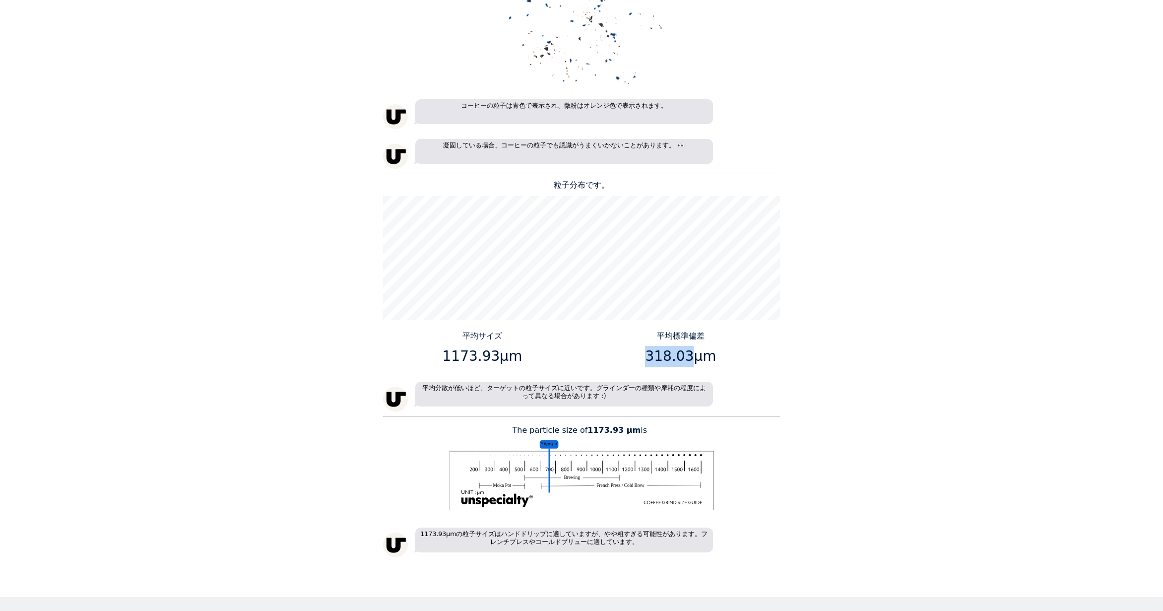 Image resolution: width=1163 pixels, height=611 pixels. I want to click on p: 平均標準偏差, so click(681, 336).